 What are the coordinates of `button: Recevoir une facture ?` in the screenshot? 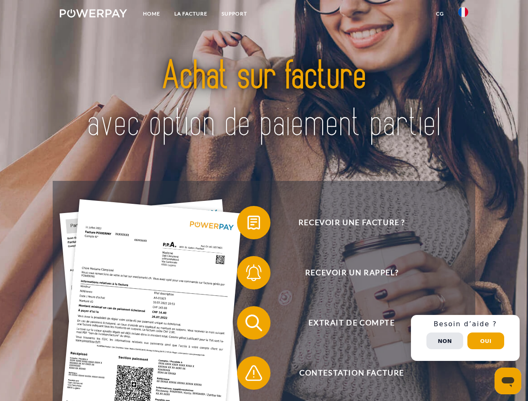 It's located at (346, 223).